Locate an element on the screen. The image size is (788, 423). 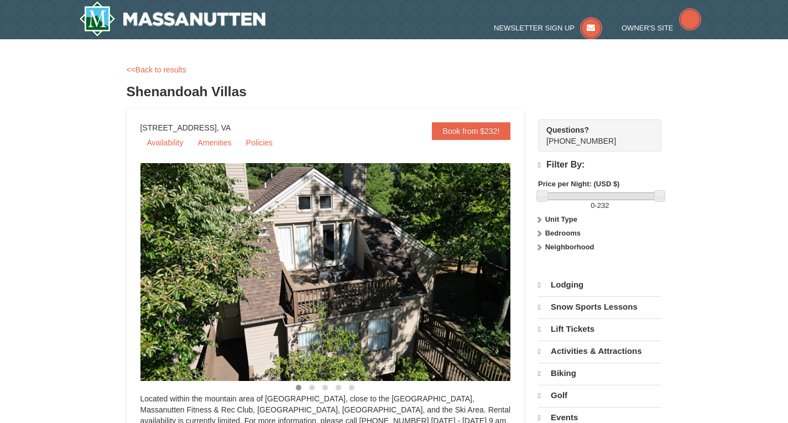
a: Newsletter Sign Up is located at coordinates (548, 28).